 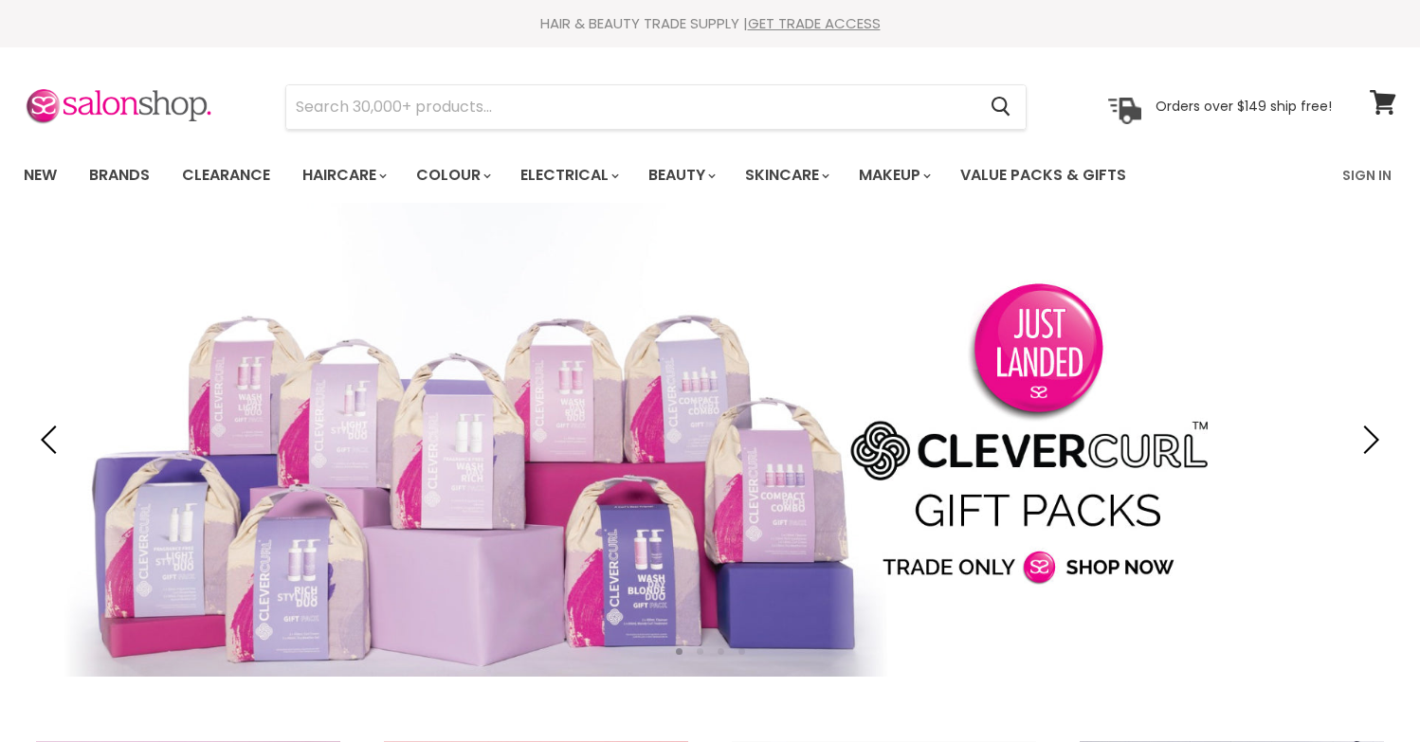 I want to click on form: Product, so click(x=656, y=107).